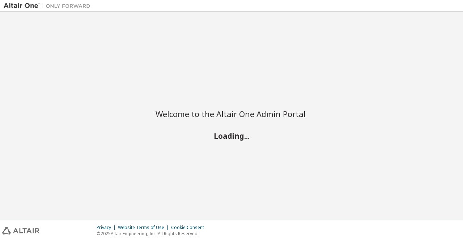 The height and width of the screenshot is (241, 463). Describe the element at coordinates (231, 114) in the screenshot. I see `h2: Welcome to the Altair One Admin Portal` at that location.